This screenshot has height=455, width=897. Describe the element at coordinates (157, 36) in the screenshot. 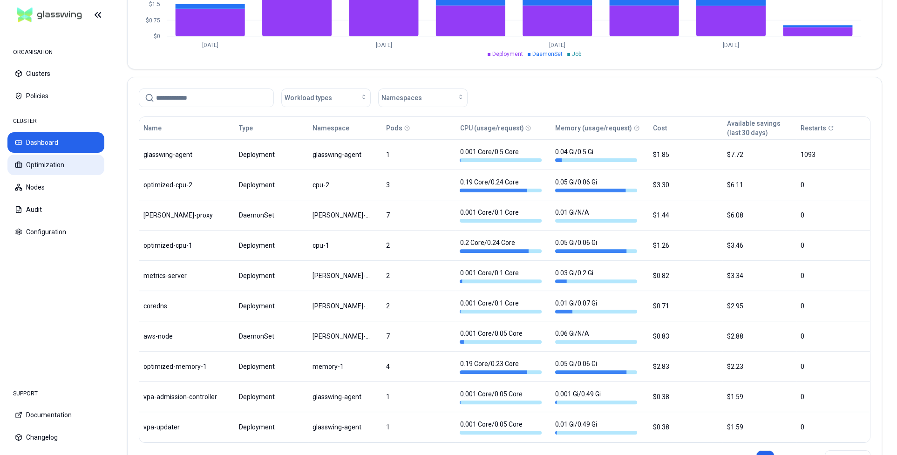

I see `tspan: $0` at that location.